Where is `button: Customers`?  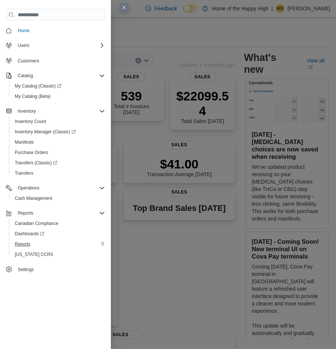
button: Customers is located at coordinates (55, 60).